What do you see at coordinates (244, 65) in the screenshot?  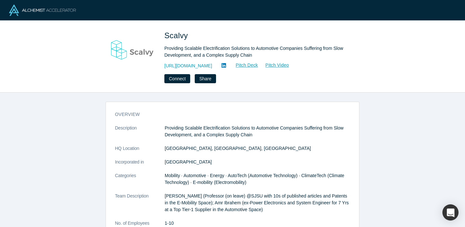 I see `a: Pitch Deck` at bounding box center [244, 65].